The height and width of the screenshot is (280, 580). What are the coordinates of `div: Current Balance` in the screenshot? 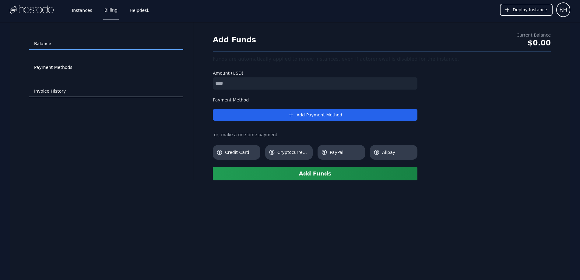 It's located at (534, 35).